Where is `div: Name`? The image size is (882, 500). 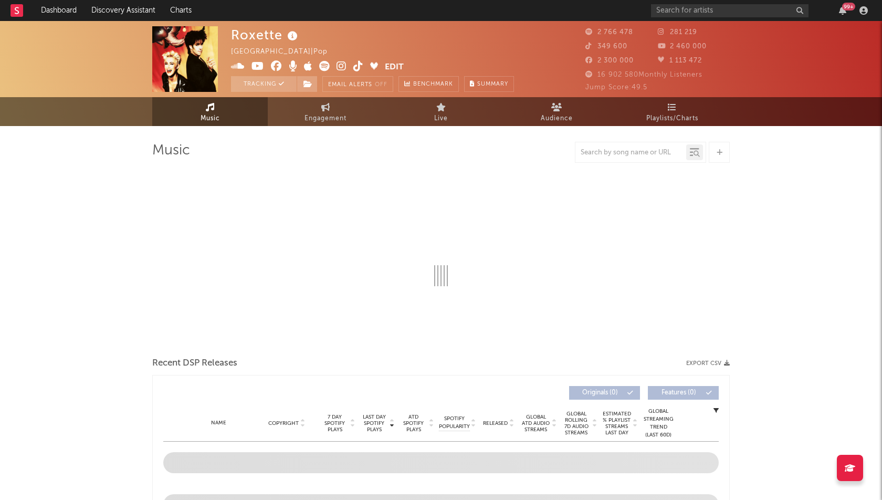
div: Name is located at coordinates (218, 423).